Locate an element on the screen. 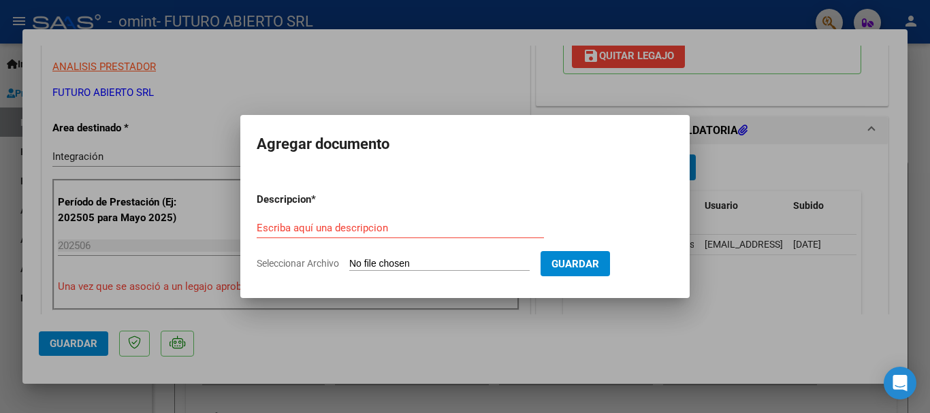 The height and width of the screenshot is (413, 930). div: Open Intercom Messenger is located at coordinates (900, 383).